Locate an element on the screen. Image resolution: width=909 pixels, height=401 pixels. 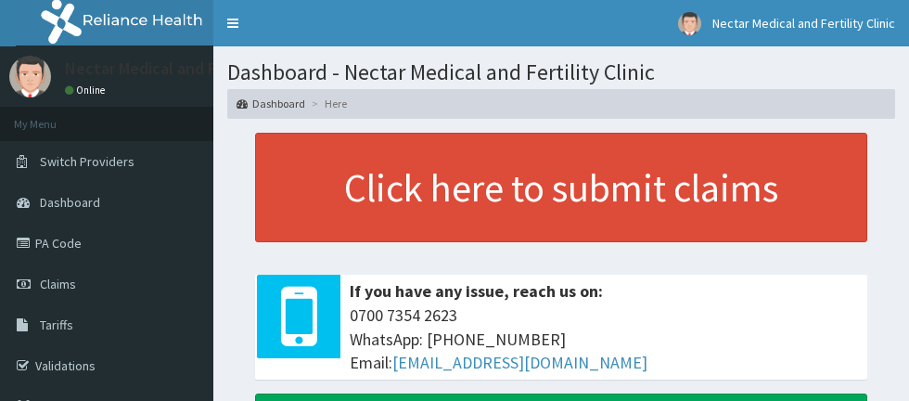
a: Dashboard is located at coordinates (271, 103).